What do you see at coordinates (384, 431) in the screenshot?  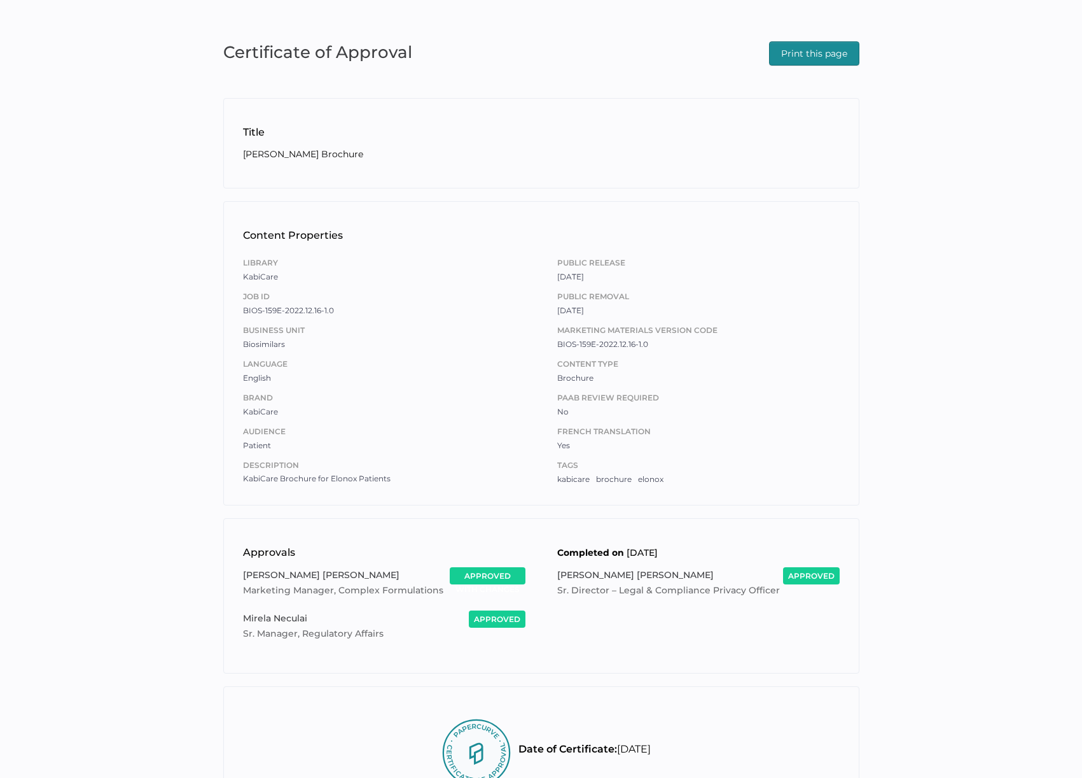 I see `span: Audience` at bounding box center [384, 431].